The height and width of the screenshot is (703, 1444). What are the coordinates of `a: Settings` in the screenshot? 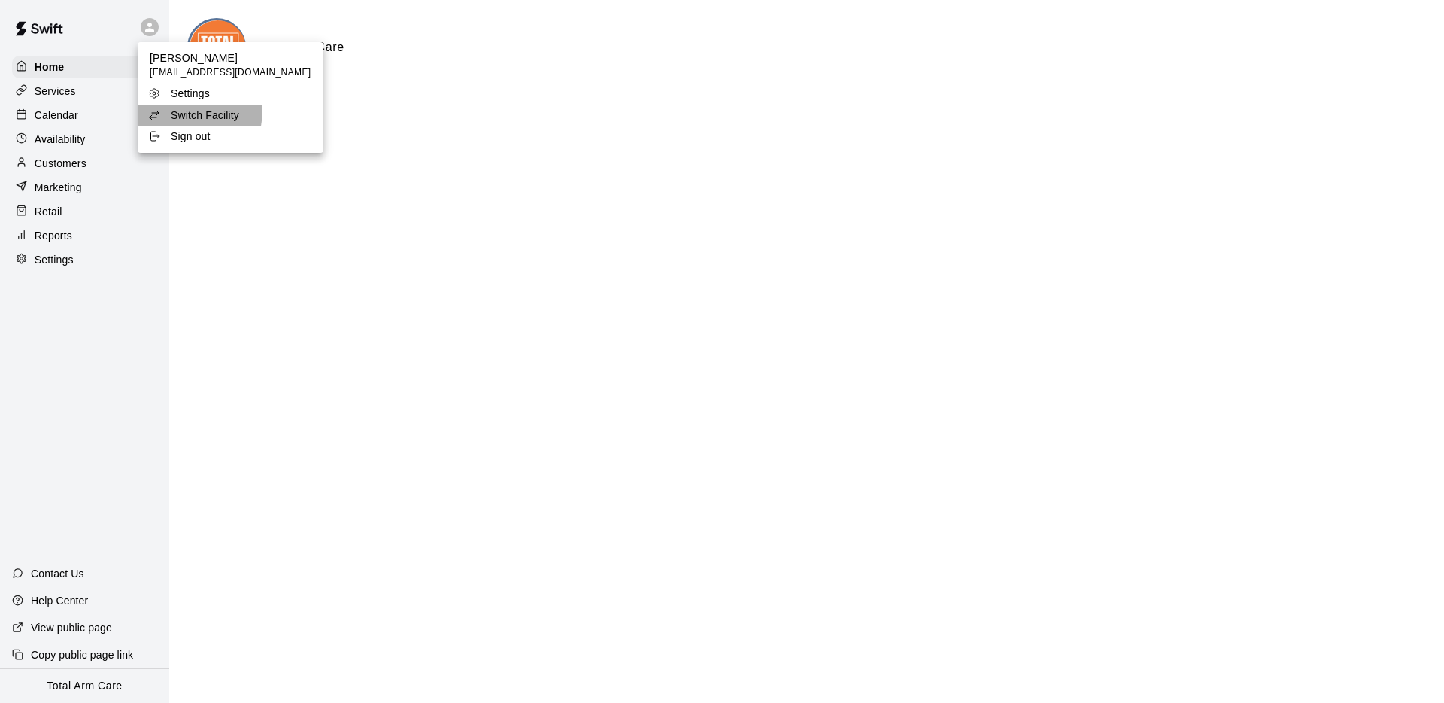 It's located at (230, 93).